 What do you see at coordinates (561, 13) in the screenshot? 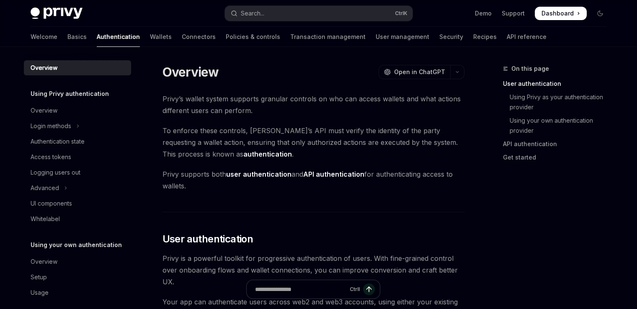
I see `a: Dashboard` at bounding box center [561, 13].